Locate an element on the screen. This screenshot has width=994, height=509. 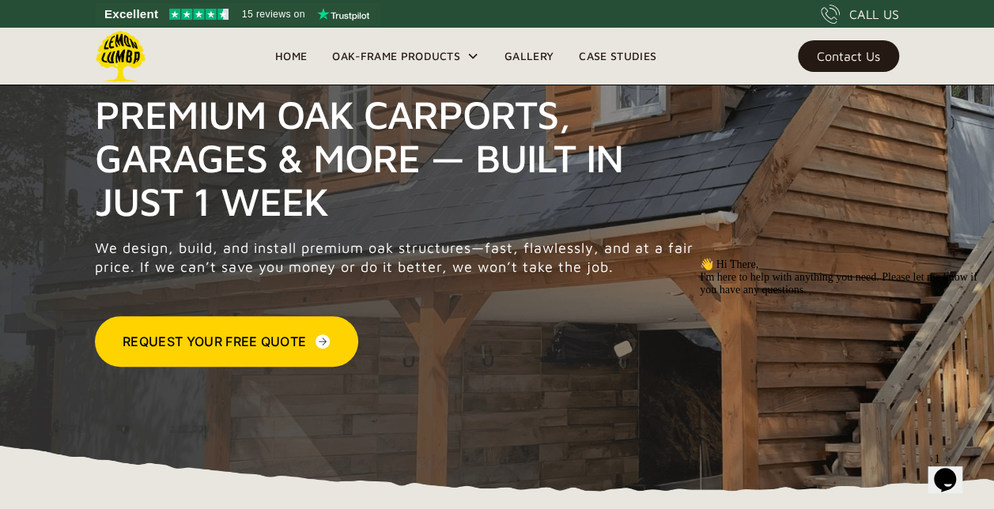
a: CALL US is located at coordinates (860, 14).